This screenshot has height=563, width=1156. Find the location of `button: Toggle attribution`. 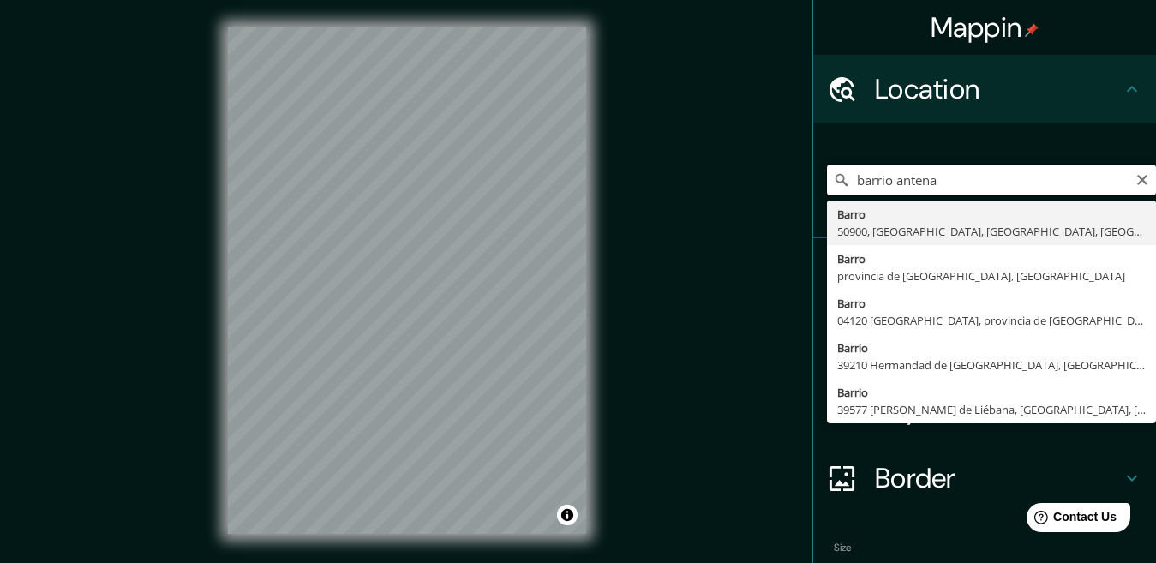

button: Toggle attribution is located at coordinates (568, 515).